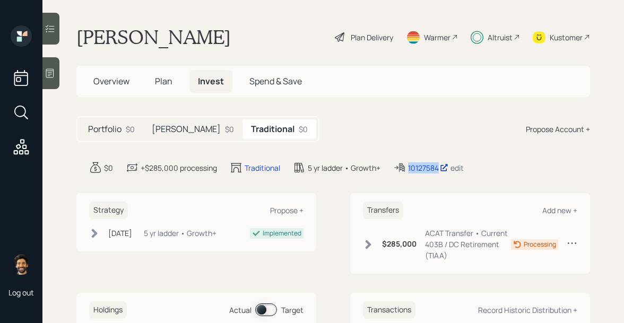  Describe the element at coordinates (262, 168) in the screenshot. I see `div: Traditional` at that location.